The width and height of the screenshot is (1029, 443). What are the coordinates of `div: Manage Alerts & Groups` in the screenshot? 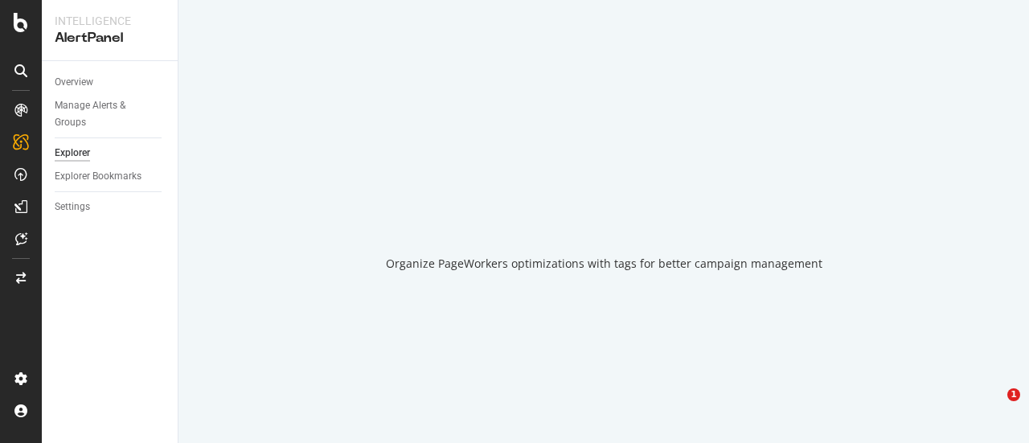 It's located at (103, 114).